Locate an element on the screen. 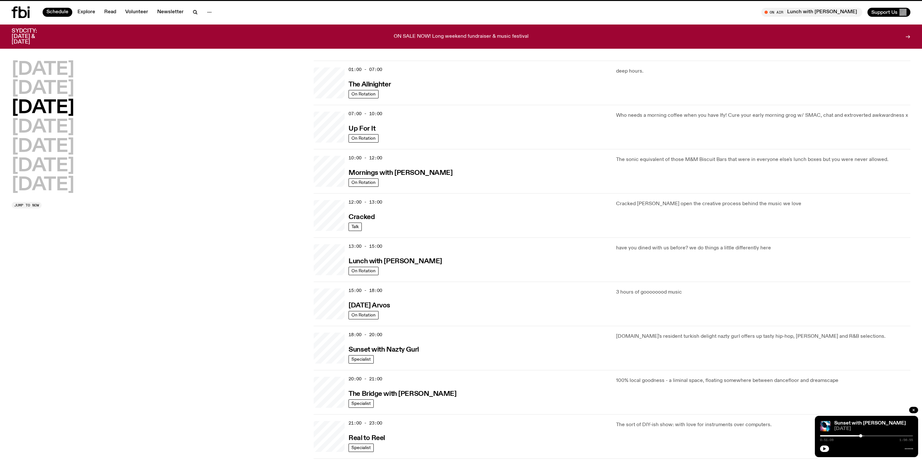 This screenshot has height=461, width=922. p: ON SALE NOW! Long weekend fundraiser & music festival is located at coordinates (461, 37).